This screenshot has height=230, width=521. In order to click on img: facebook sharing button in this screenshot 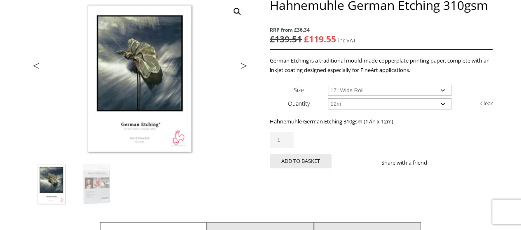, I will do `click(440, 163)`.